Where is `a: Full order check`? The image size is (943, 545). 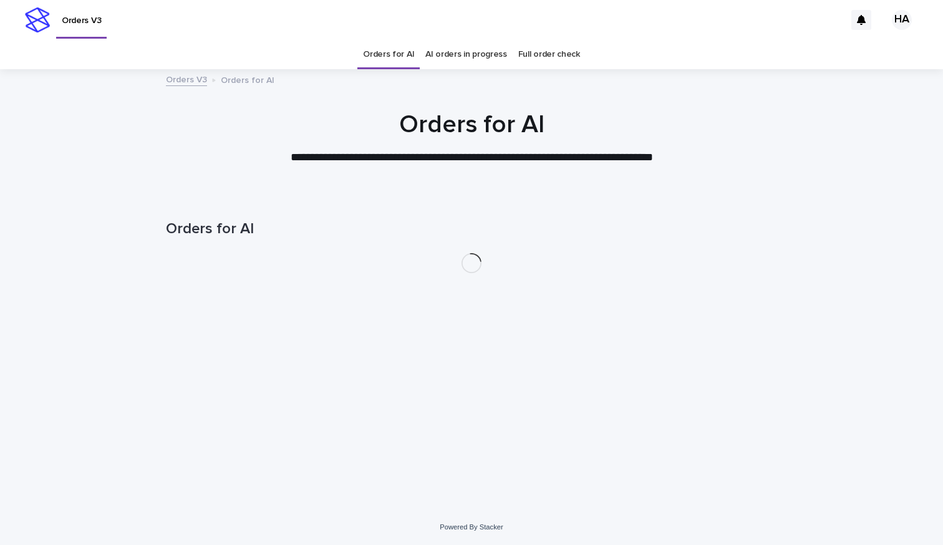
a: Full order check is located at coordinates (549, 54).